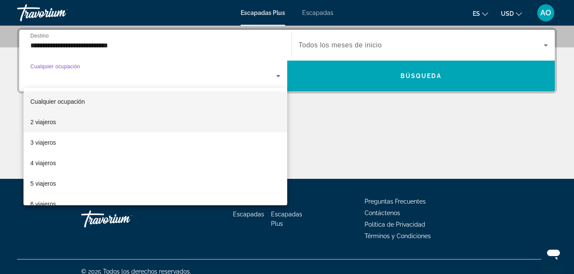  What do you see at coordinates (43, 163) in the screenshot?
I see `font: 4 viajeros` at bounding box center [43, 163].